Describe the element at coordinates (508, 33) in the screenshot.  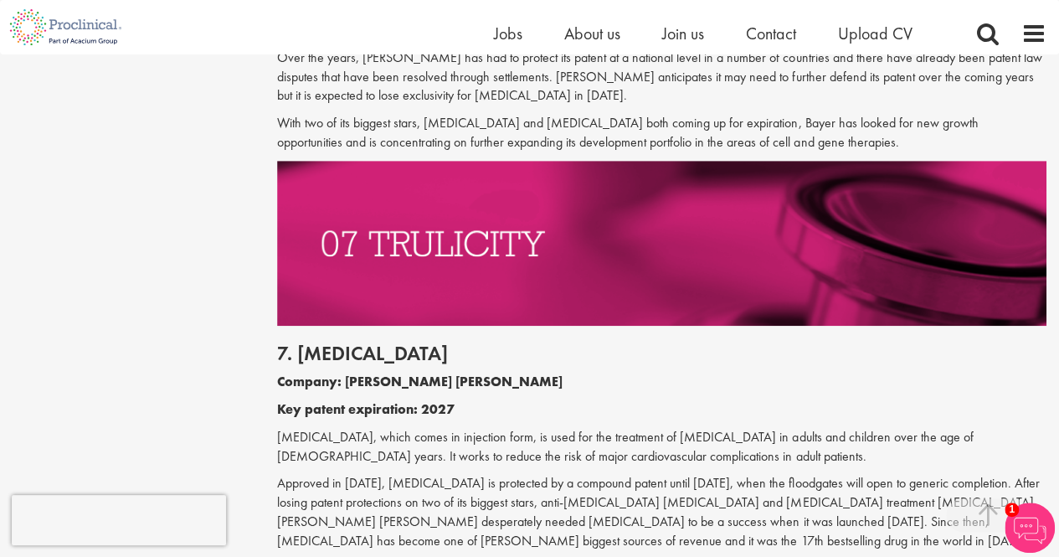
I see `span: Jobs` at that location.